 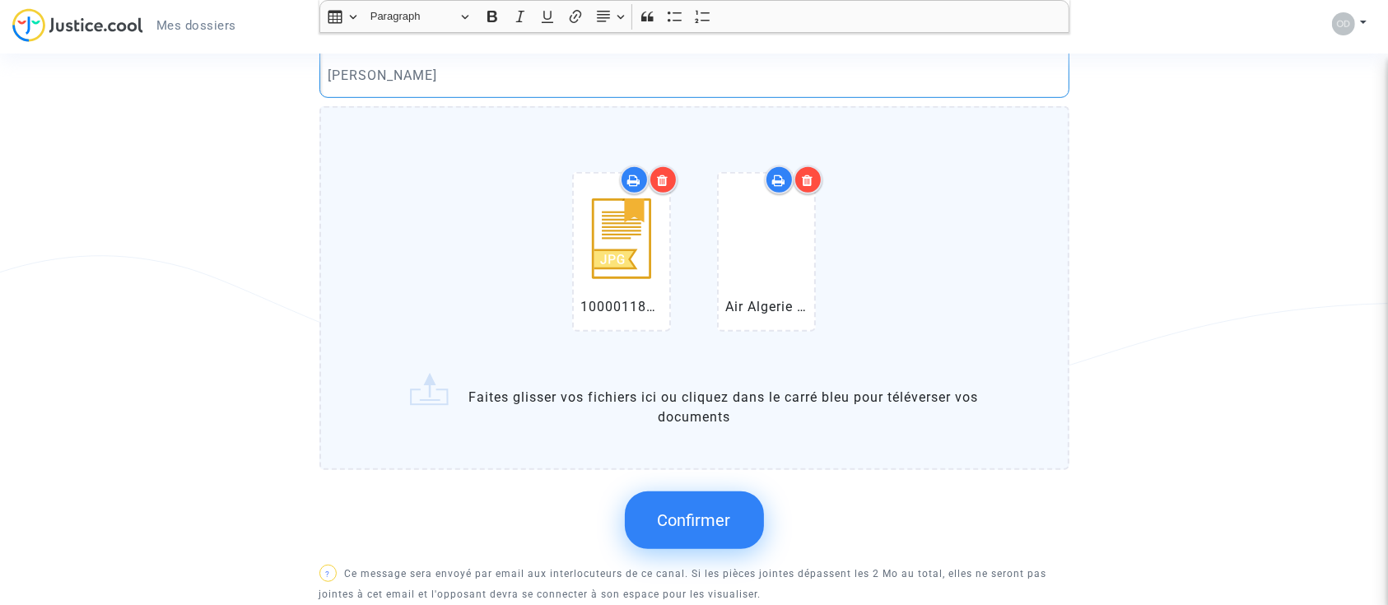 What do you see at coordinates (196, 26) in the screenshot?
I see `span: Mes dossiers` at bounding box center [196, 26].